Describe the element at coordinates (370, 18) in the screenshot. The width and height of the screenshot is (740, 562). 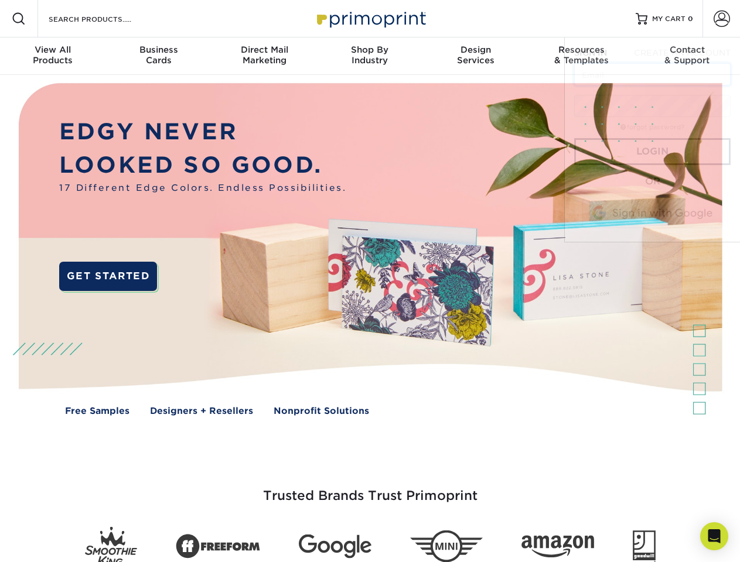
I see `img: Primoprint` at that location.